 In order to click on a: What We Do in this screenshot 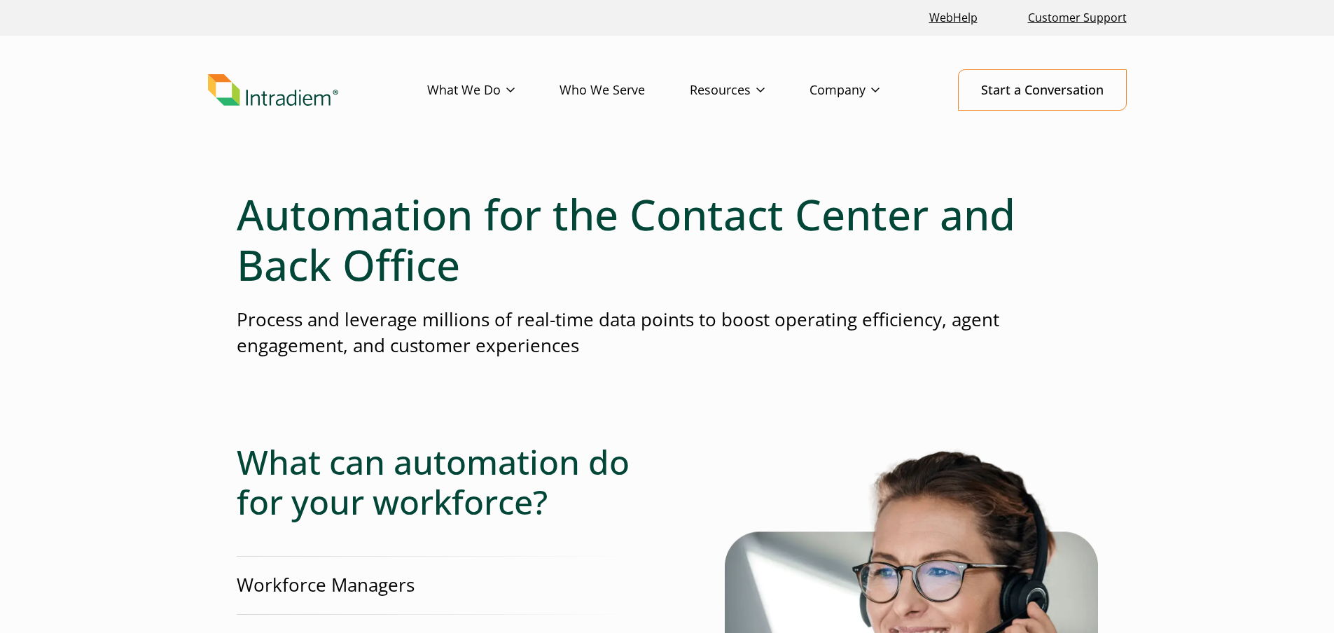, I will do `click(493, 90)`.